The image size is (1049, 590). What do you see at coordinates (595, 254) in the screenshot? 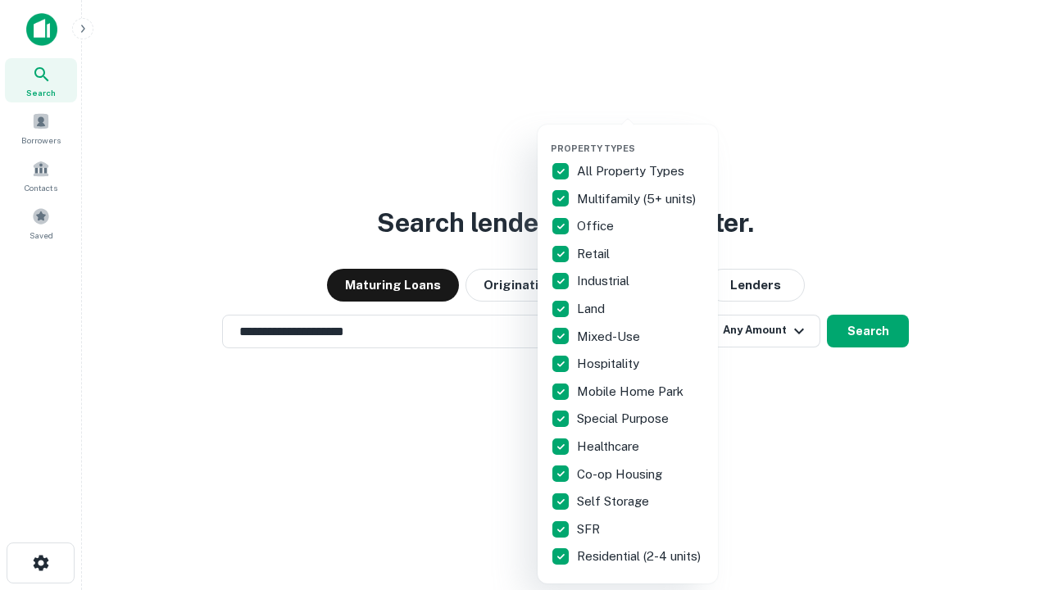
I see `p: Retail` at bounding box center [595, 254].